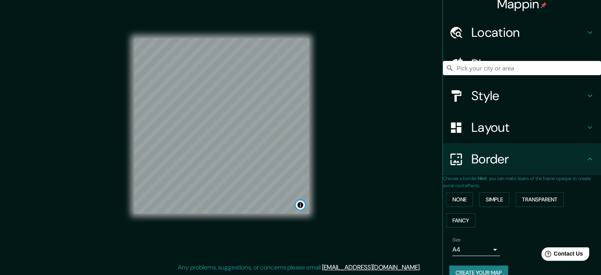 This screenshot has height=275, width=601. What do you see at coordinates (543, 5) in the screenshot?
I see `img: pin-icon.png` at bounding box center [543, 5].